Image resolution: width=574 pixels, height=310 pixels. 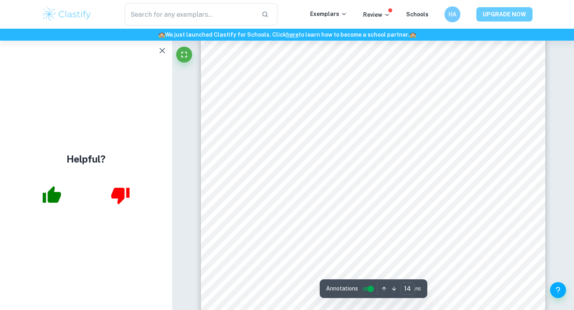 What do you see at coordinates (342, 289) in the screenshot?
I see `span: Annotations` at bounding box center [342, 289].